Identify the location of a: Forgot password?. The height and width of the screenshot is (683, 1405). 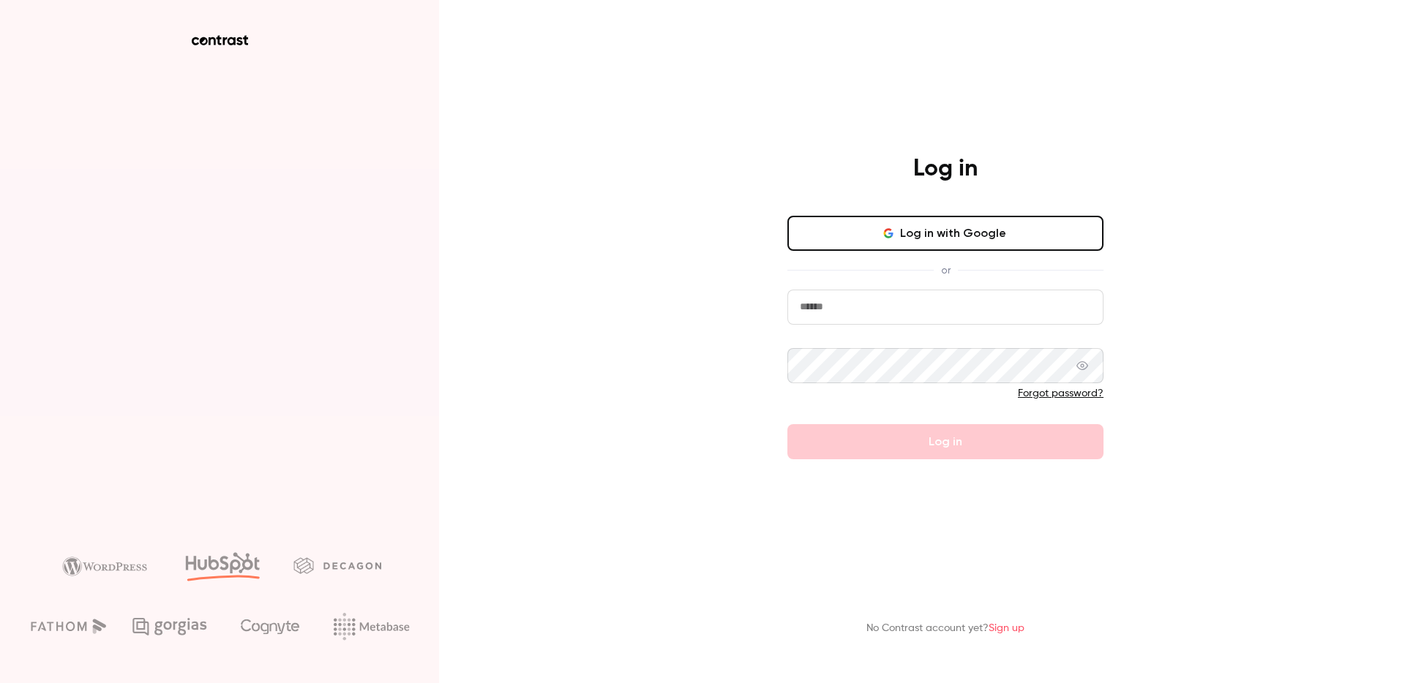
(1060, 394).